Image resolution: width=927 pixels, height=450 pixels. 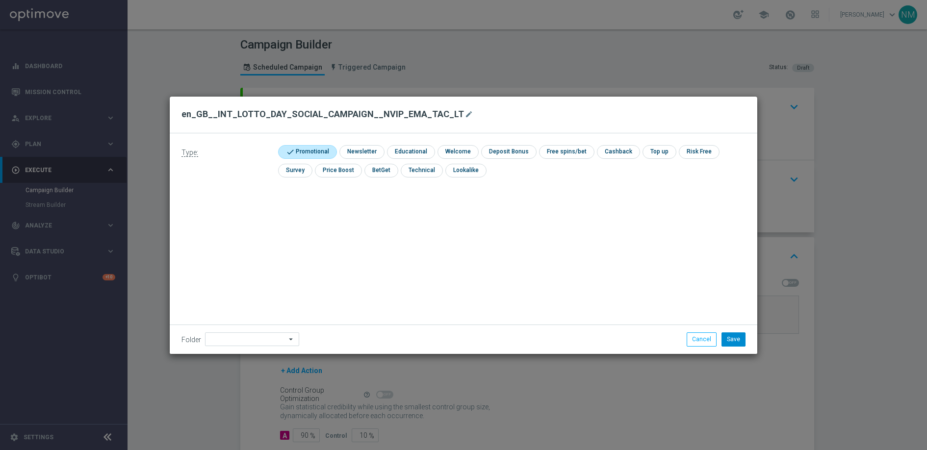 What do you see at coordinates (470, 114) in the screenshot?
I see `button: mode_edit` at bounding box center [470, 114].